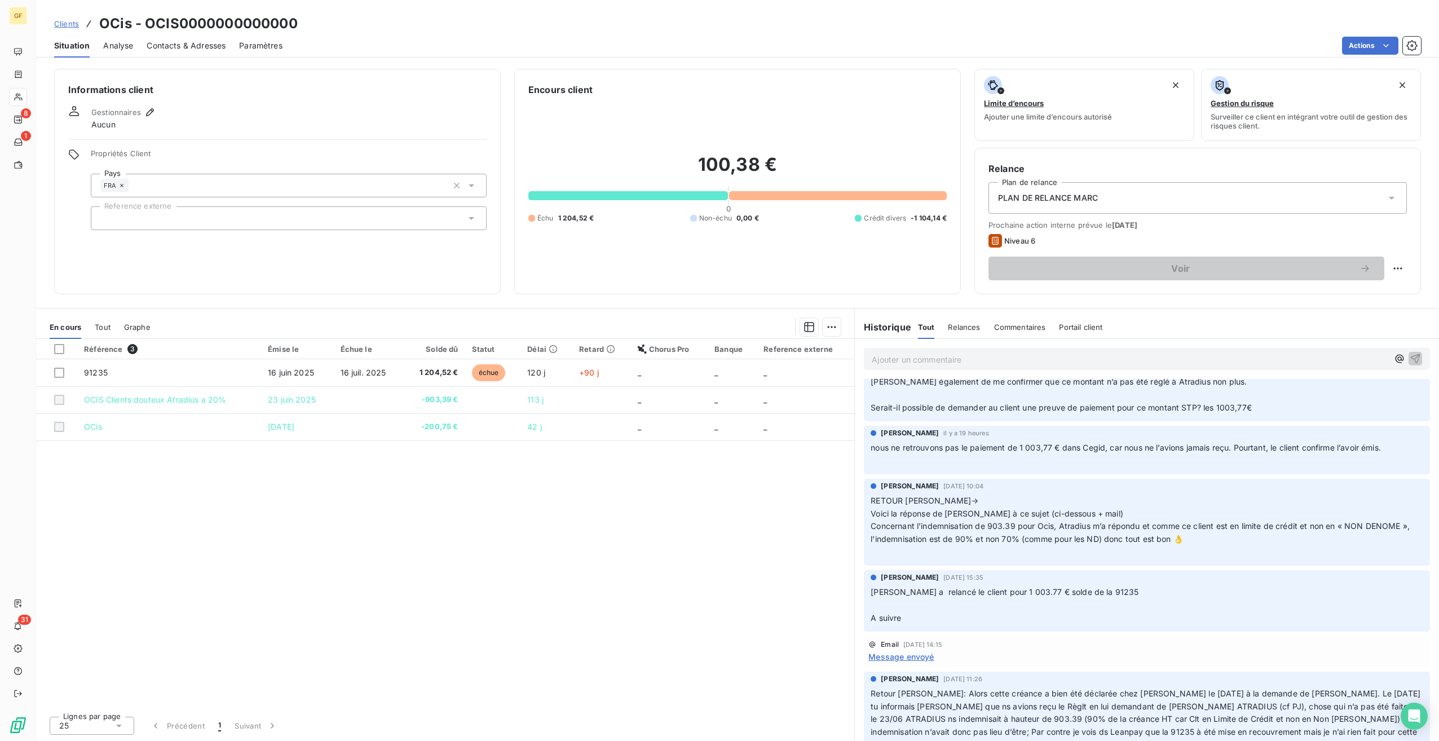  I want to click on span: Prochaine action interne prévue le, so click(1197, 225).